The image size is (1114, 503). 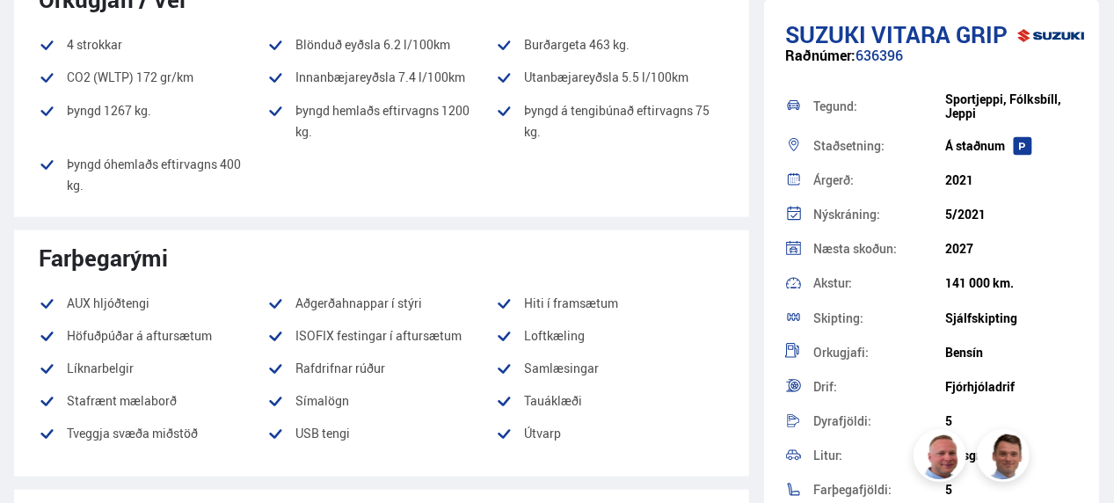 I want to click on li: CO2 (WLTP) 172 gr/km, so click(x=153, y=77).